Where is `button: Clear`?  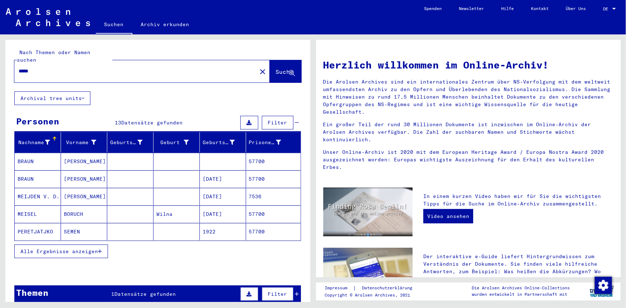
button: Clear is located at coordinates (262, 71).